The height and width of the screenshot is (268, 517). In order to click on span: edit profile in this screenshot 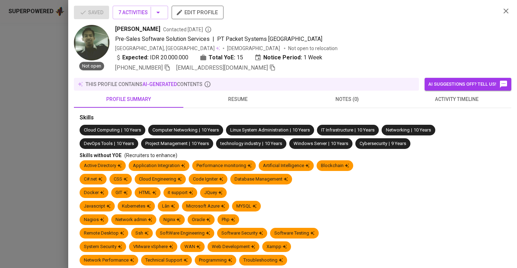, I will do `click(197, 12)`.